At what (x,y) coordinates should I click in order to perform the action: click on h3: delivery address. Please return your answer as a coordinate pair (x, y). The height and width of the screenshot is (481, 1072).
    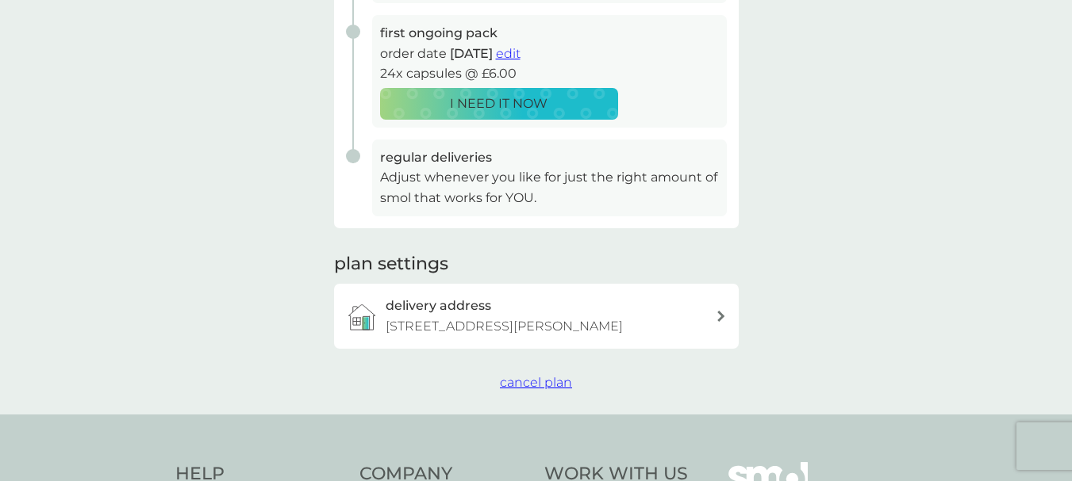
    Looking at the image, I should click on (438, 306).